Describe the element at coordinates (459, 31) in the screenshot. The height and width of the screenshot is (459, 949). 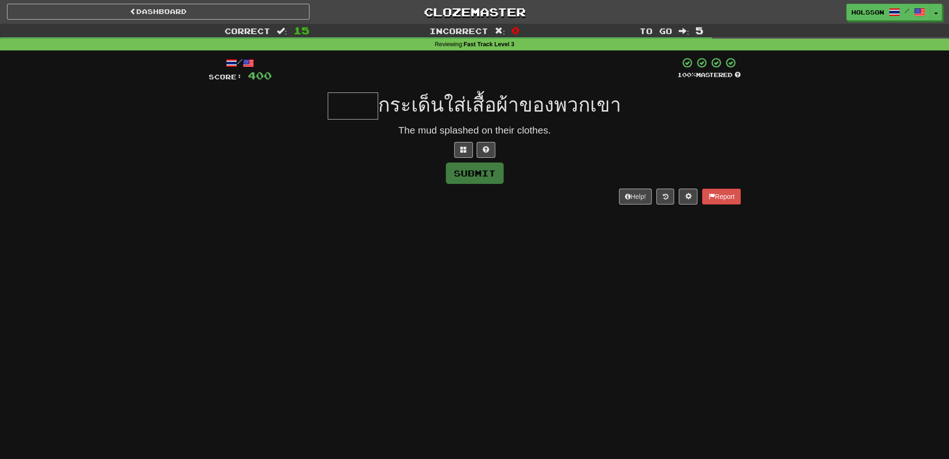
I see `span: Incorrect` at that location.